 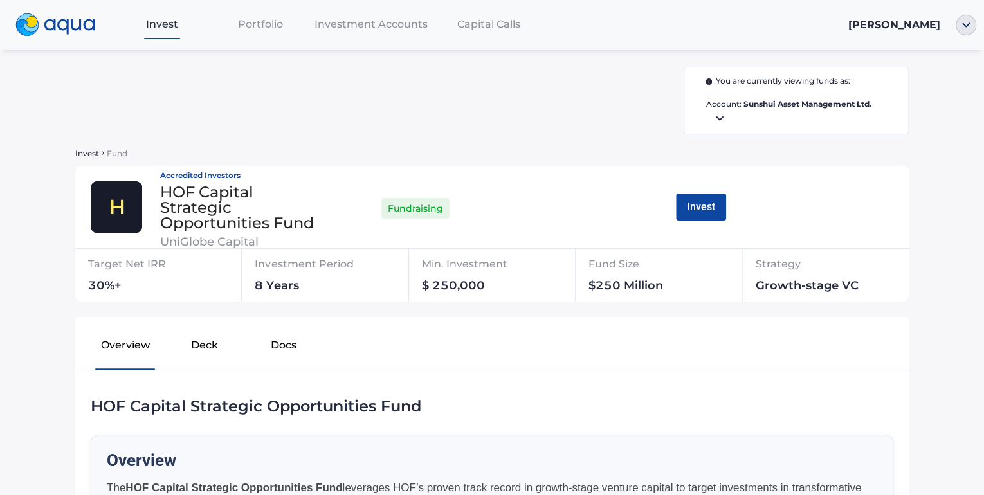 What do you see at coordinates (371, 24) in the screenshot?
I see `span: Investment Accounts` at bounding box center [371, 24].